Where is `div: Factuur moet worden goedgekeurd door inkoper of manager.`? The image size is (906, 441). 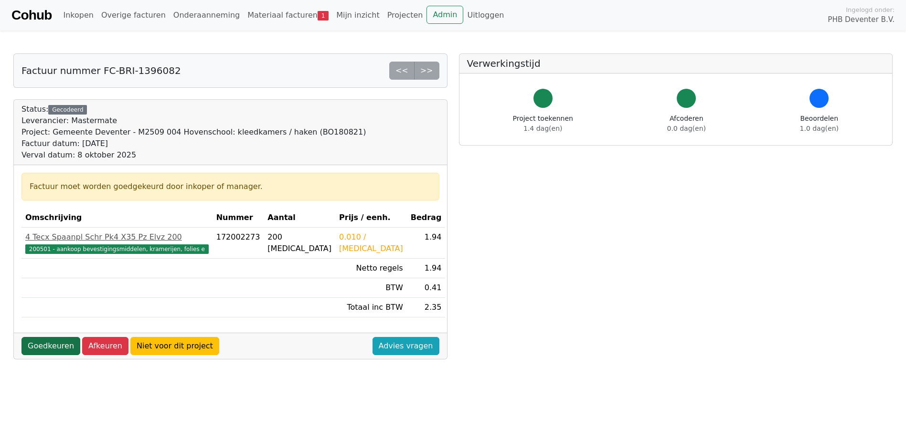 div: Factuur moet worden goedgekeurd door inkoper of manager. is located at coordinates (230, 187).